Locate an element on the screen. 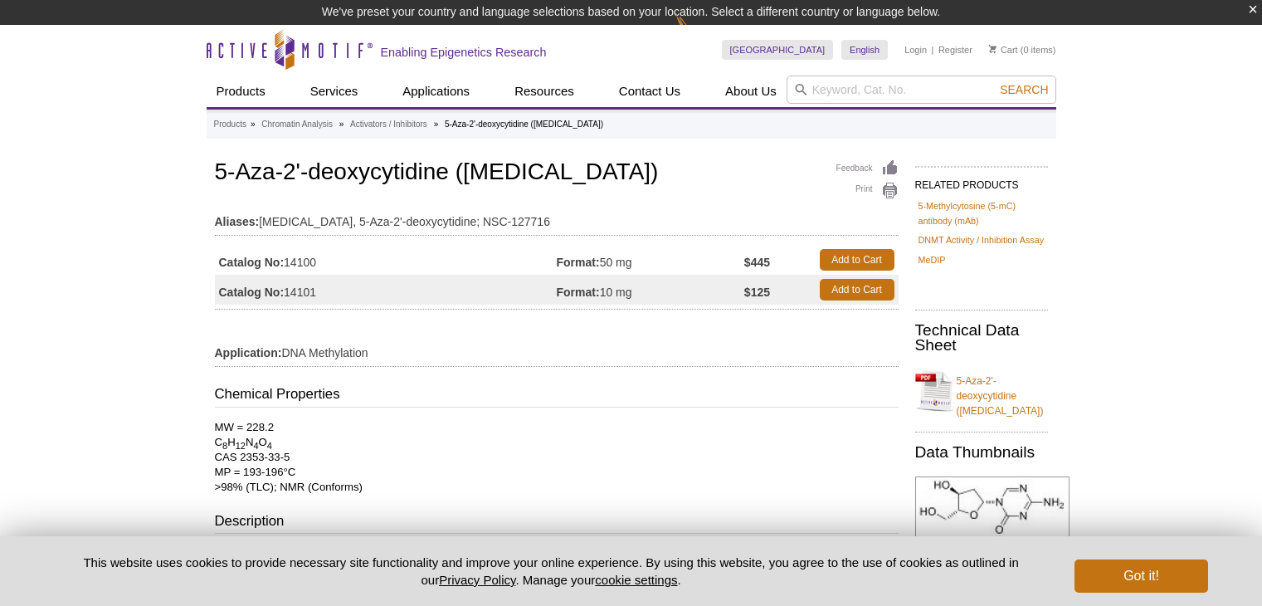 The image size is (1262, 606). td: DNA Methylation is located at coordinates (557, 348).